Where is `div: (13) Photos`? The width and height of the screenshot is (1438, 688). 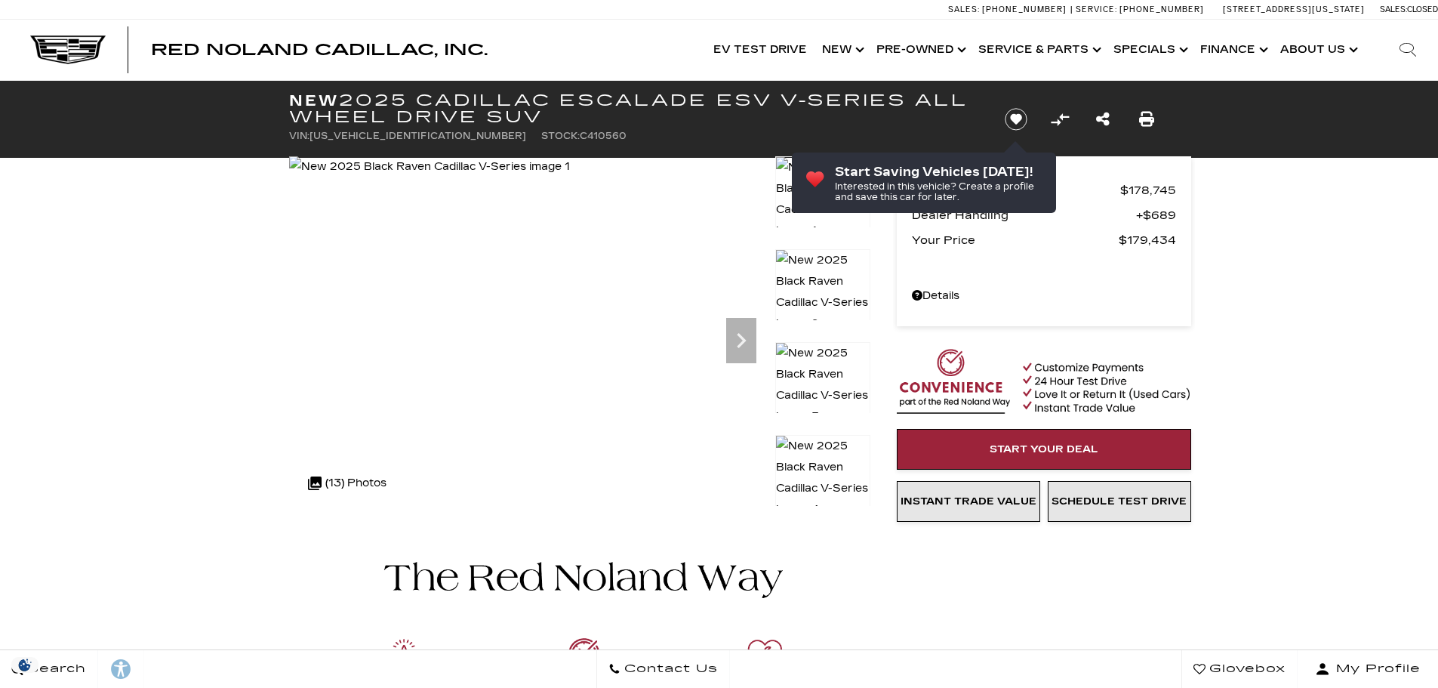 div: (13) Photos is located at coordinates (347, 483).